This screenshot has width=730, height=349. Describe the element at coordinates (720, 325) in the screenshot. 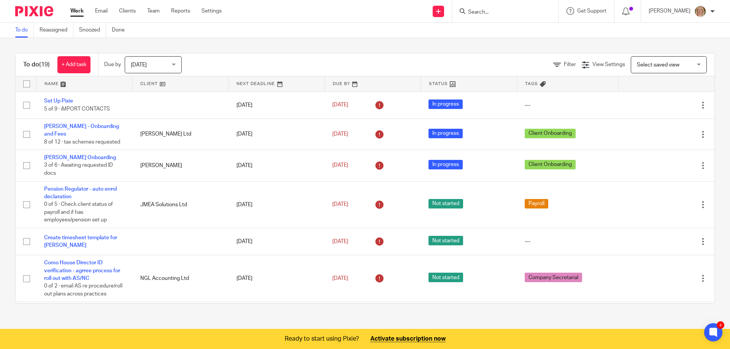

I see `div: 4` at that location.